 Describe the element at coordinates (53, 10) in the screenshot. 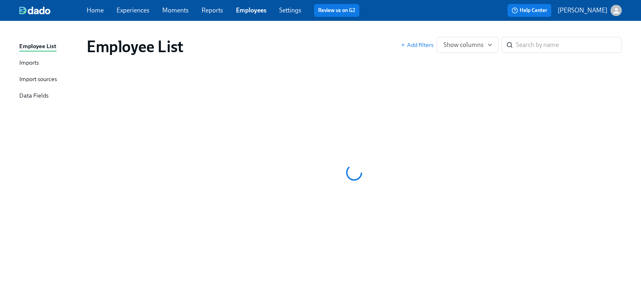

I see `a: dado` at that location.